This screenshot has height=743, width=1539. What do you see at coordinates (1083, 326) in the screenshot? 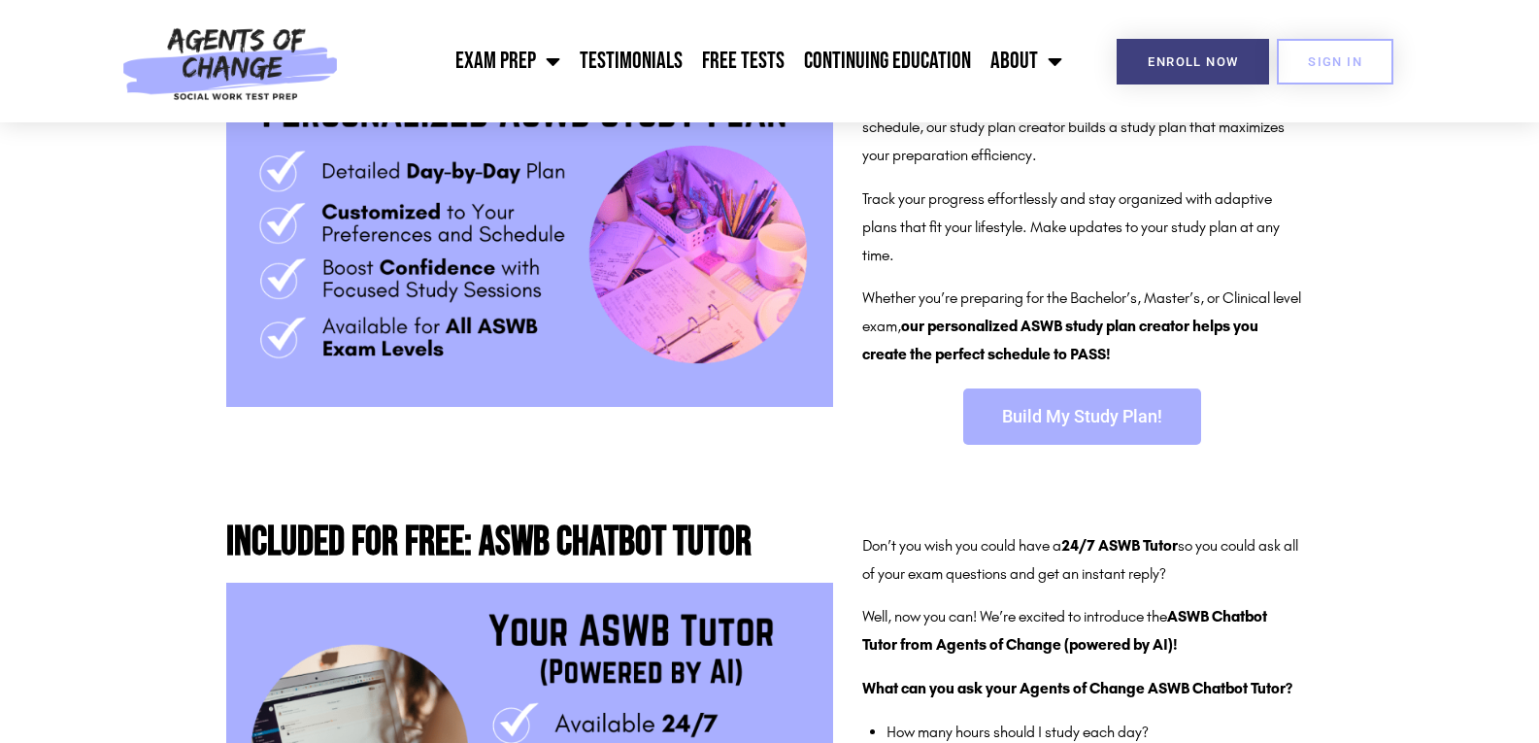
I see `p: Whether you’re preparing for the Bachelor’s, Master’s, or Clinical level exam,` at bounding box center [1083, 326].